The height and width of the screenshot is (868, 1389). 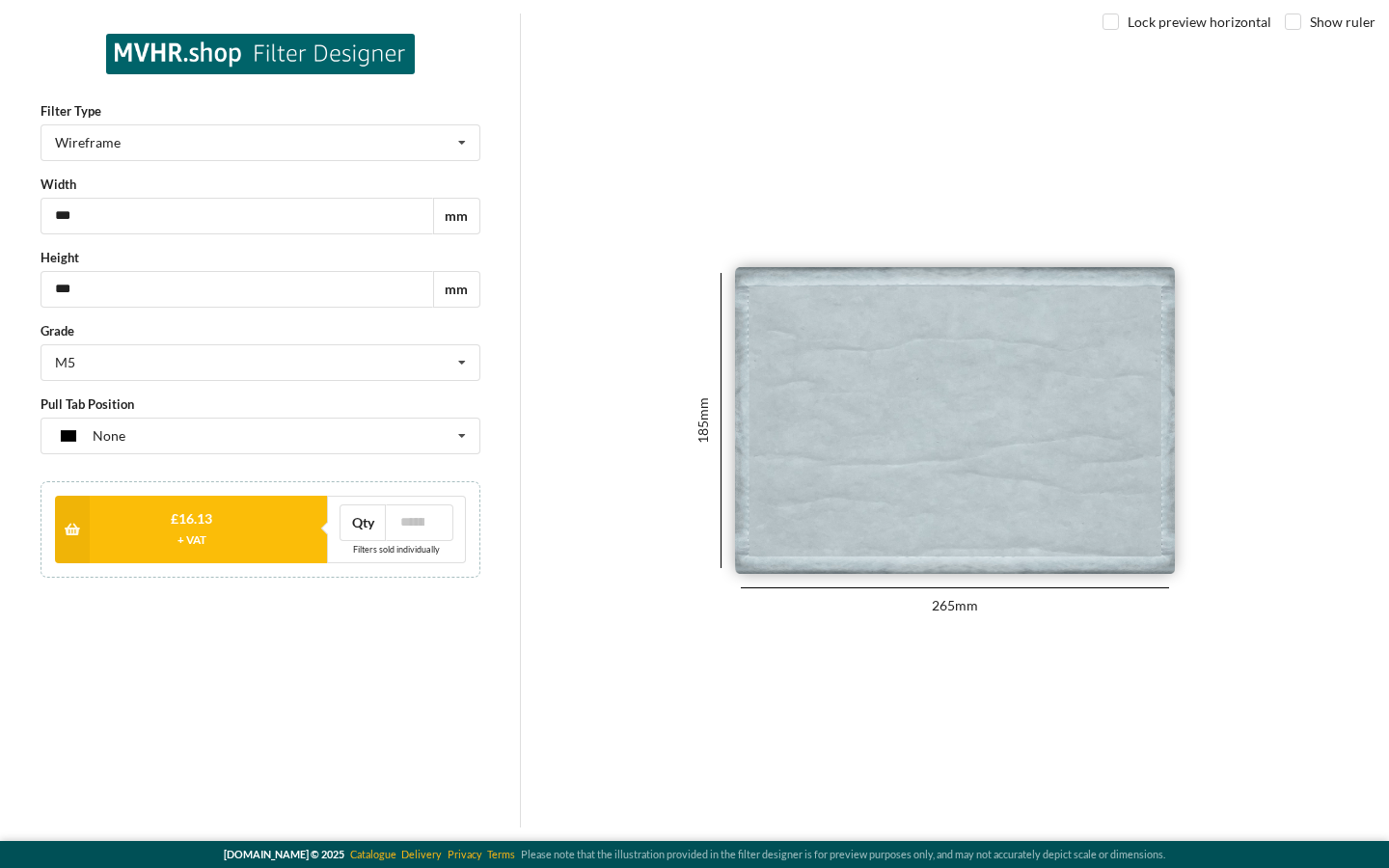 I want to click on div: £ 16.13, so click(x=191, y=519).